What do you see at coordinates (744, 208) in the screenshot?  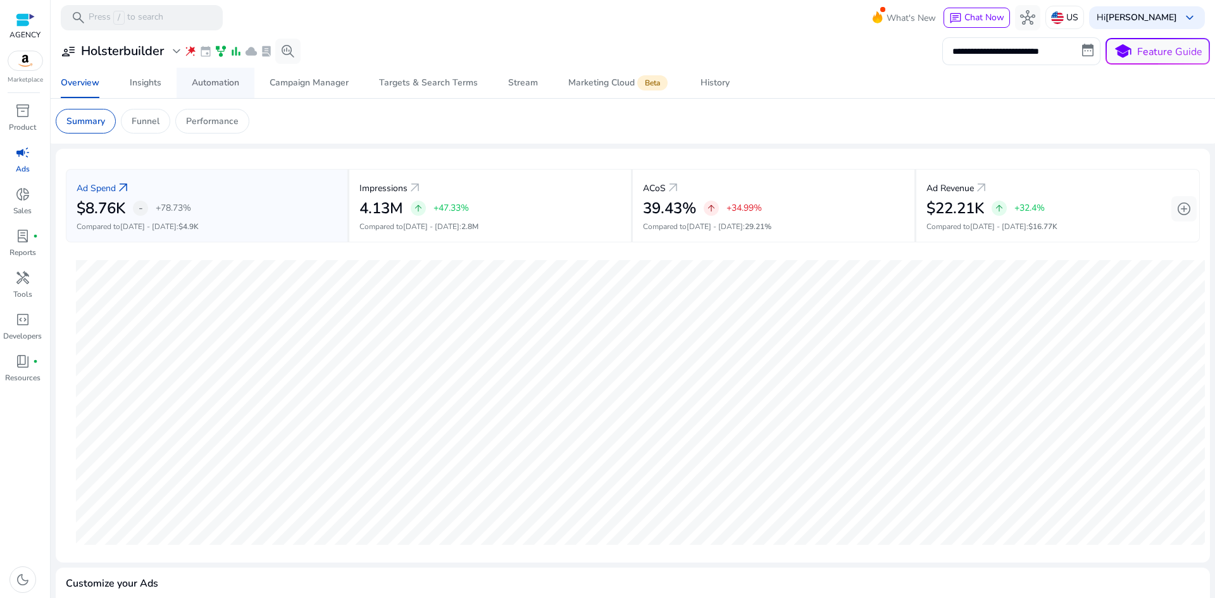 I see `p: +34.99%` at bounding box center [744, 208].